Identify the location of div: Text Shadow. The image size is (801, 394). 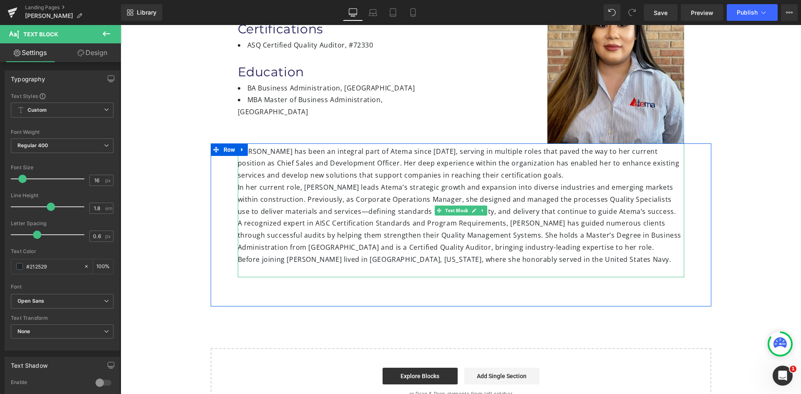
(29, 363).